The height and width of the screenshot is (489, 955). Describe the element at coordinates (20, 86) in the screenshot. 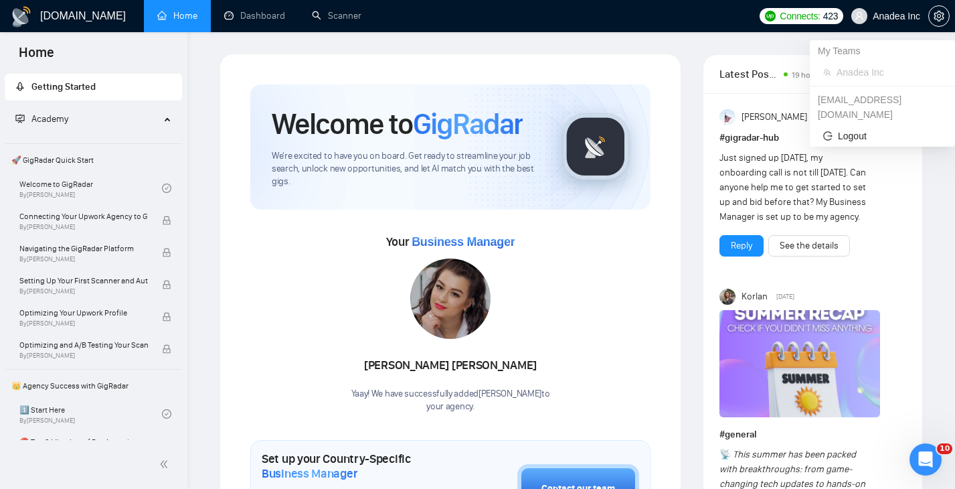

I see `span: rocket` at that location.